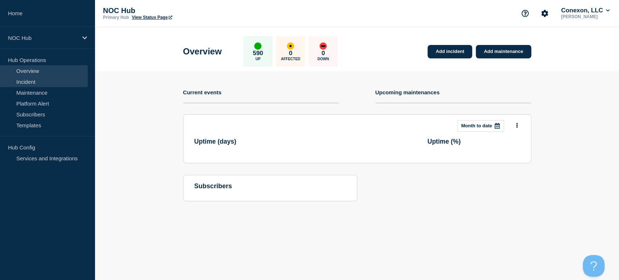 The image size is (619, 280). I want to click on button: Support, so click(525, 13).